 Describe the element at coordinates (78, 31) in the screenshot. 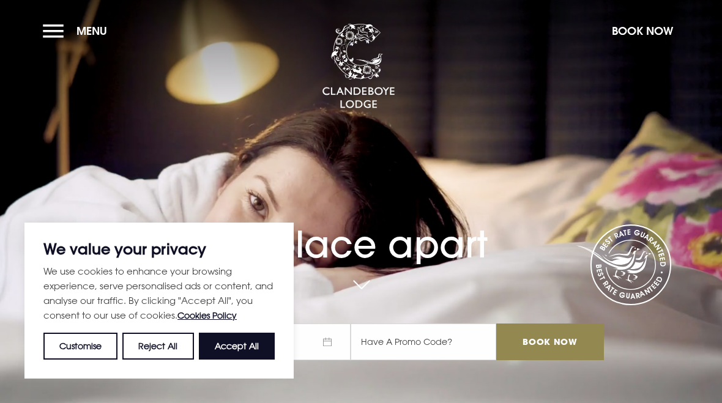

I see `button: Menu` at that location.